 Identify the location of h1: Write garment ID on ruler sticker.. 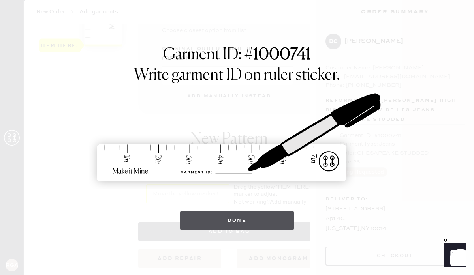
(237, 75).